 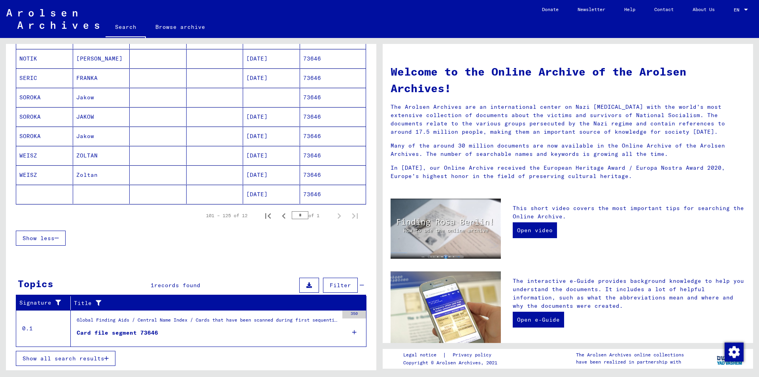 What do you see at coordinates (41, 238) in the screenshot?
I see `button: Show less` at bounding box center [41, 238].